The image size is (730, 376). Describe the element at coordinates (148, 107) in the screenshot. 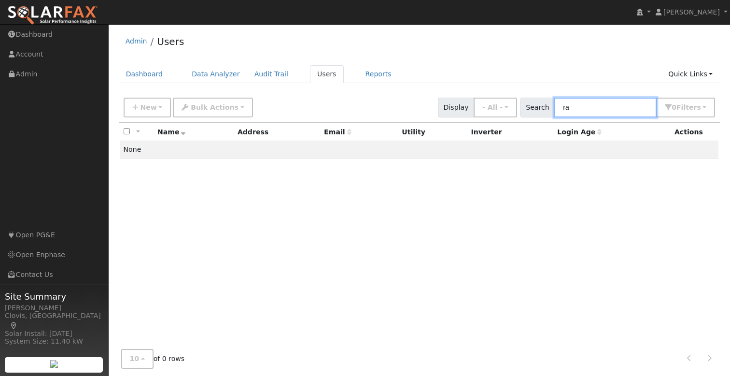

I see `span: New` at that location.